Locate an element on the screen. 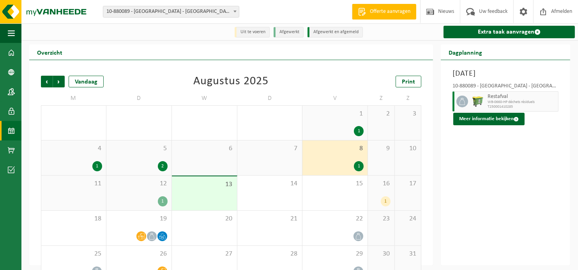  span: 12 is located at coordinates (139, 184).